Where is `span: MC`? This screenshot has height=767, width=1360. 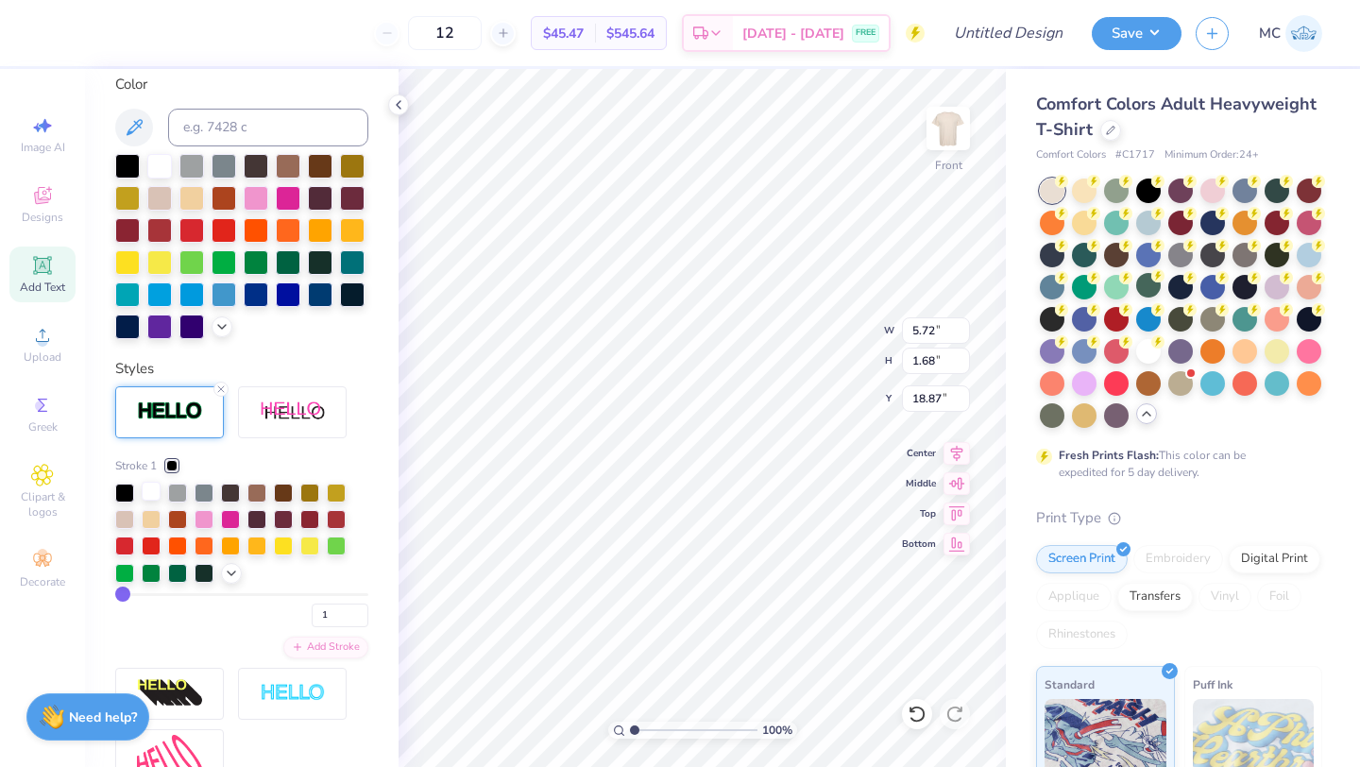 span: MC is located at coordinates (1269, 33).